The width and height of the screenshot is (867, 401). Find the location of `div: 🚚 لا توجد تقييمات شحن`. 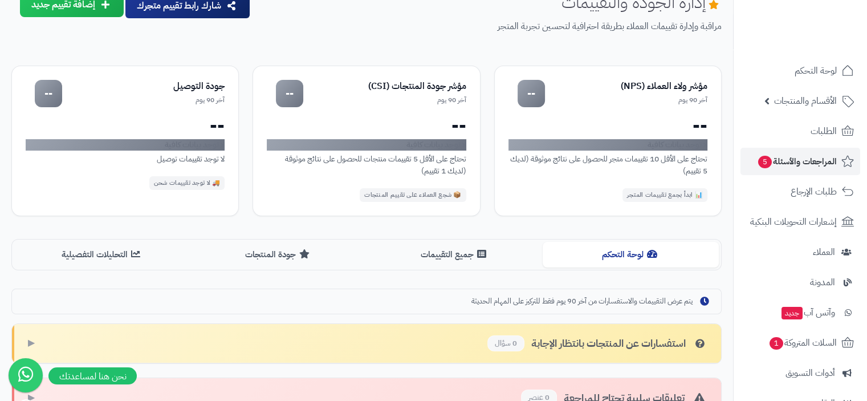

div: 🚚 لا توجد تقييمات شحن is located at coordinates (187, 183).